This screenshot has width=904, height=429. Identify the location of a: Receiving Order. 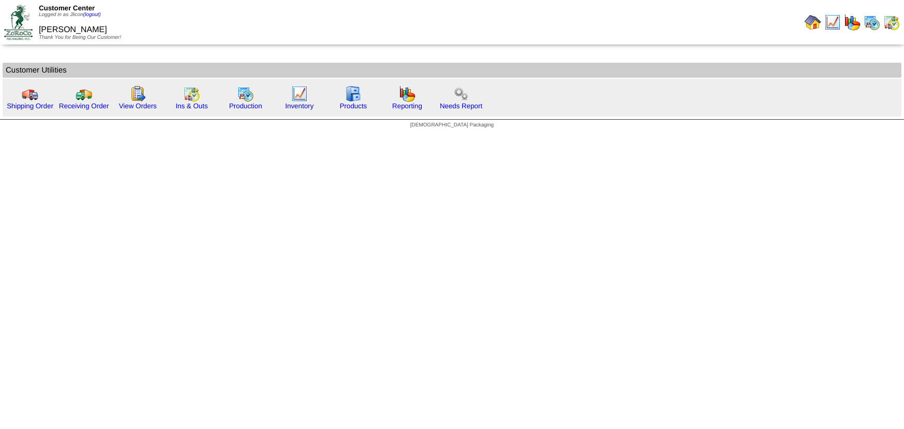
(84, 106).